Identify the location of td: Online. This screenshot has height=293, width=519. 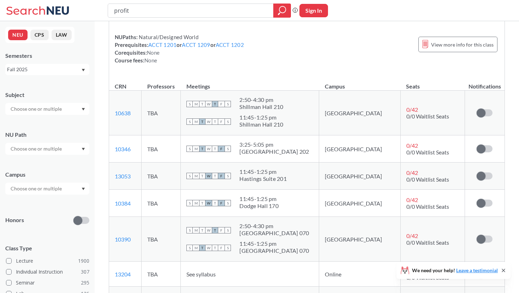
(360, 274).